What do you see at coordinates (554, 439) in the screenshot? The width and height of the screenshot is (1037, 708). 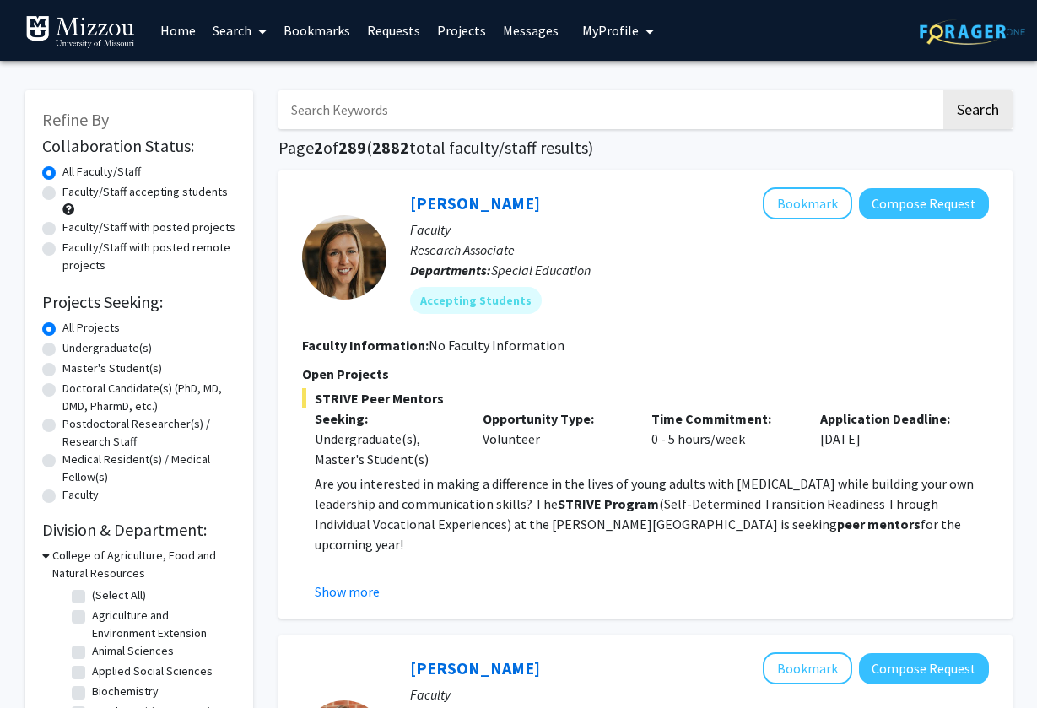 I see `div: Volunteer` at bounding box center [554, 439].